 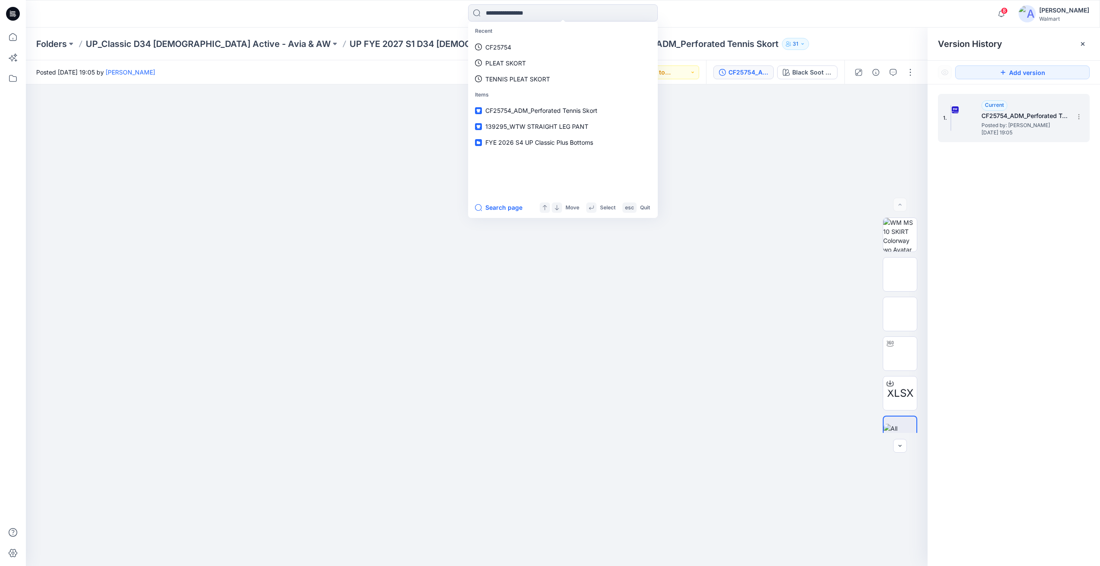 What do you see at coordinates (541, 110) in the screenshot?
I see `span: CF25754_ADM_Perforated Tennis Skort` at bounding box center [541, 110].